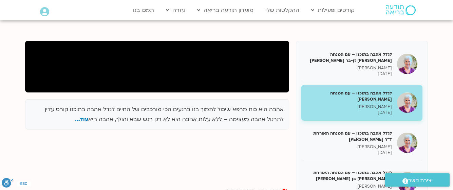 The image size is (453, 190). I want to click on img: לגדל אהבה בתוכנו – עם המנחה האורח ענבר בר קמה, so click(407, 102).